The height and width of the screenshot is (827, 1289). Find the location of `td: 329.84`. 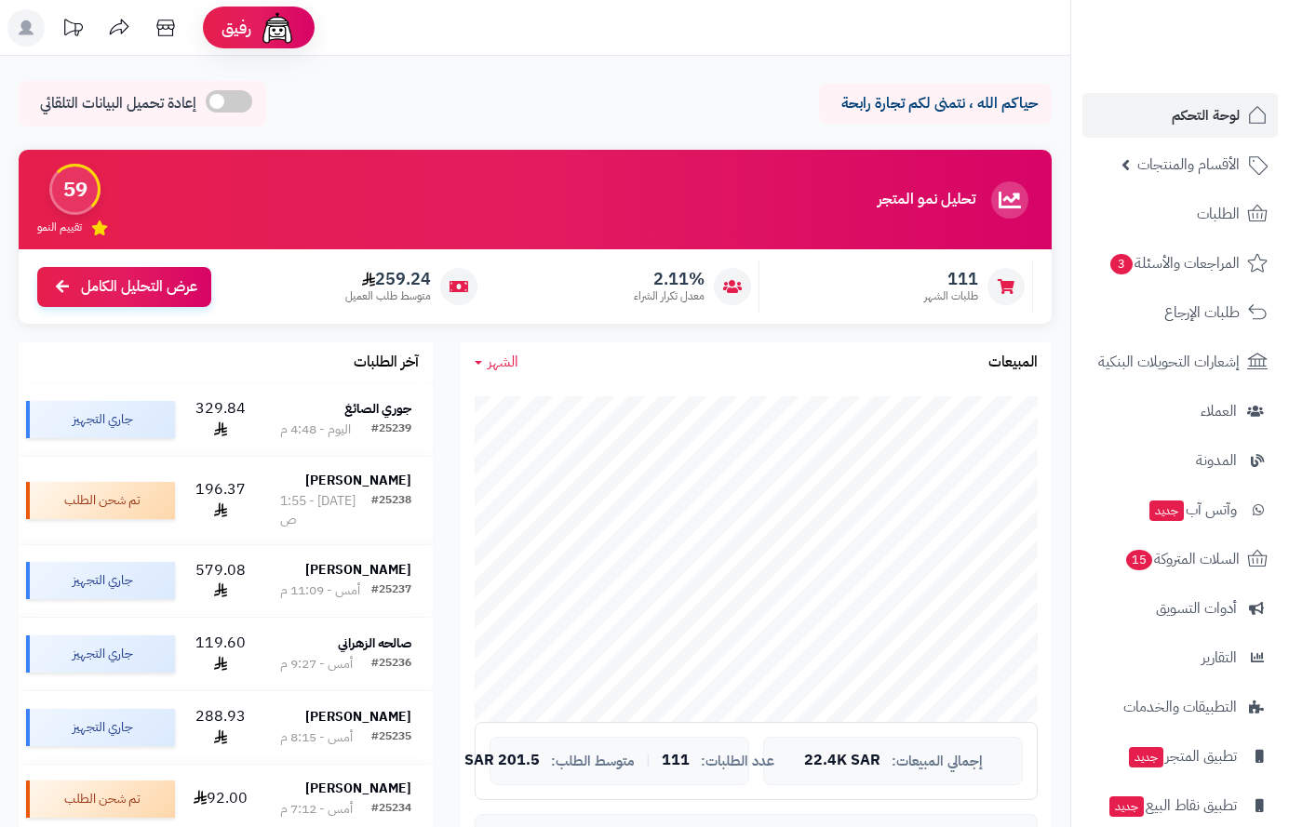

td: 329.84 is located at coordinates (221, 420).